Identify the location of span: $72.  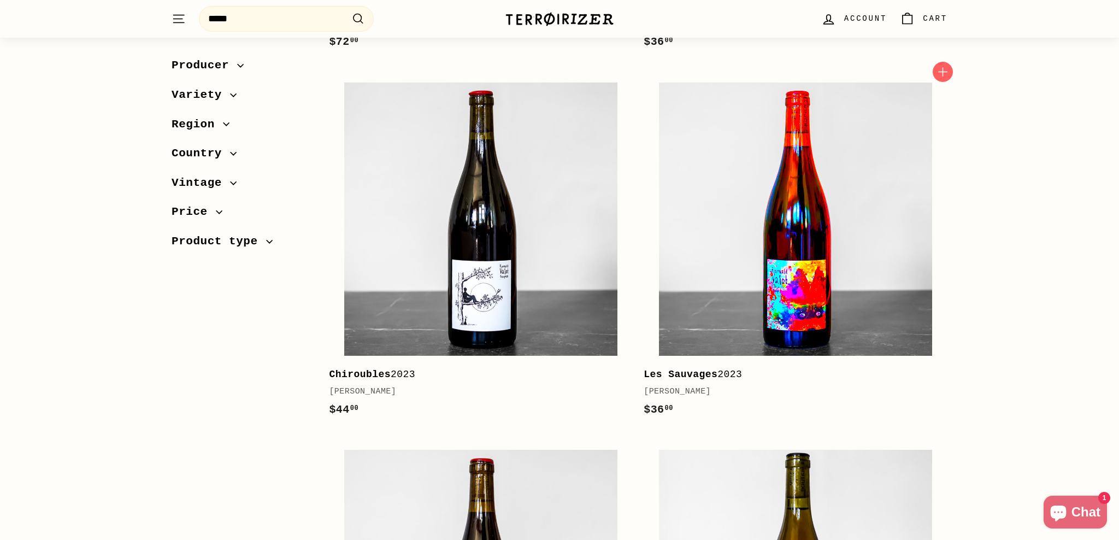
(344, 42).